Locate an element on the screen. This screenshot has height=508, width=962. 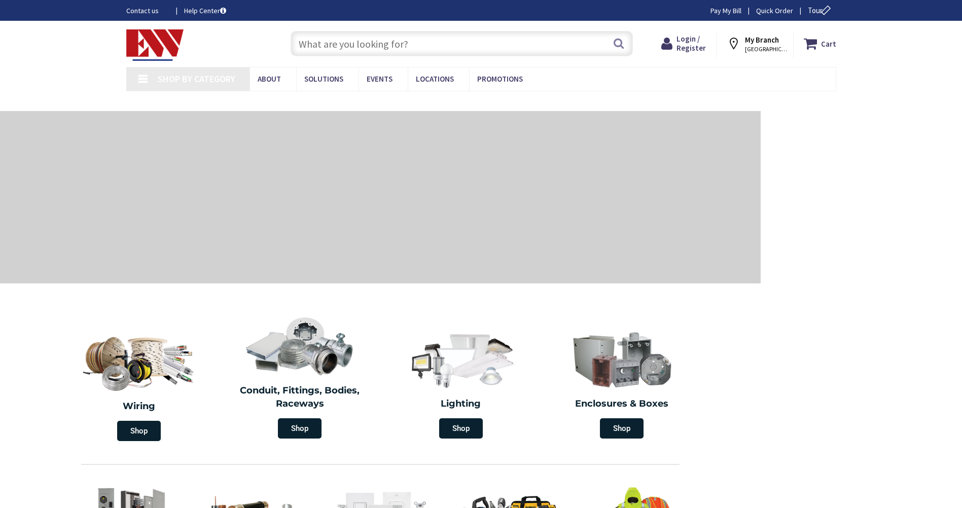
a: Enclosures & Boxes Shop is located at coordinates (622, 384).